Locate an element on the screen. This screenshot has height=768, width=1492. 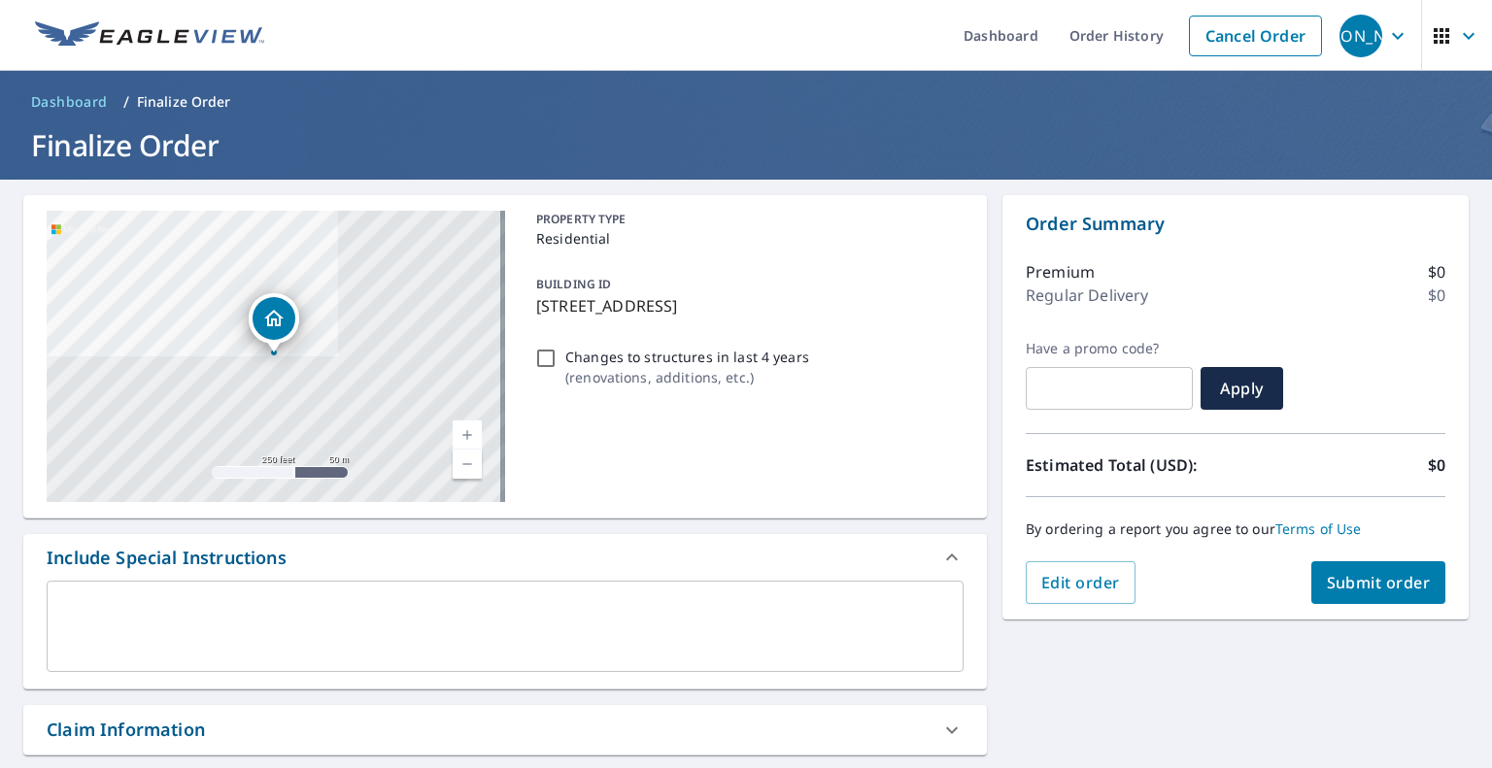
a: Dashboard is located at coordinates (69, 102).